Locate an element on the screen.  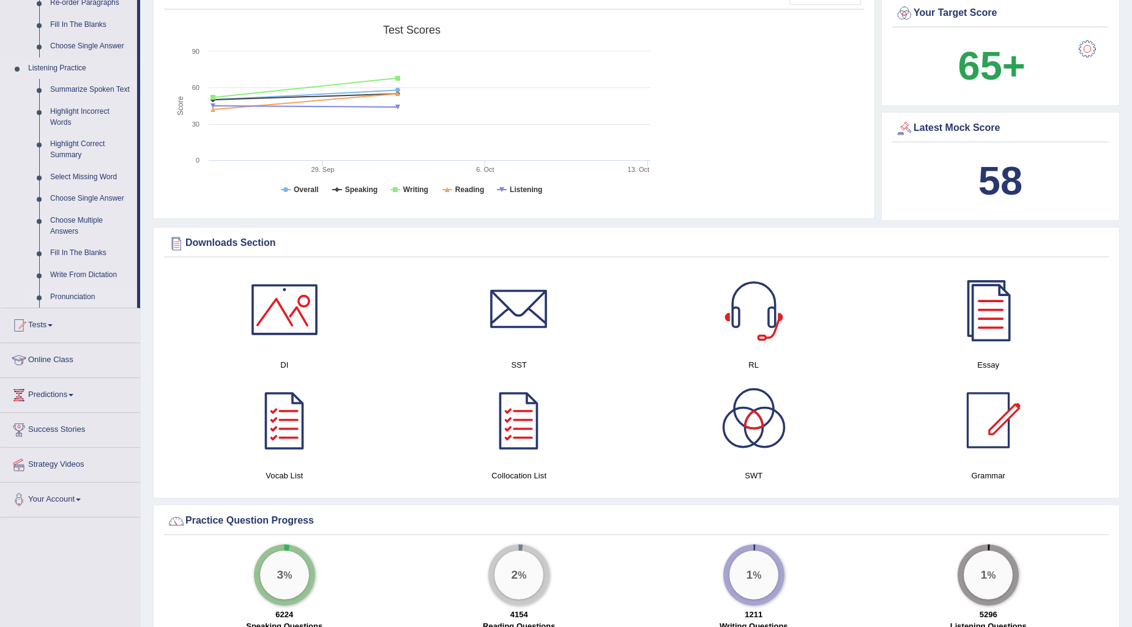
h4: Grammar is located at coordinates (989, 476).